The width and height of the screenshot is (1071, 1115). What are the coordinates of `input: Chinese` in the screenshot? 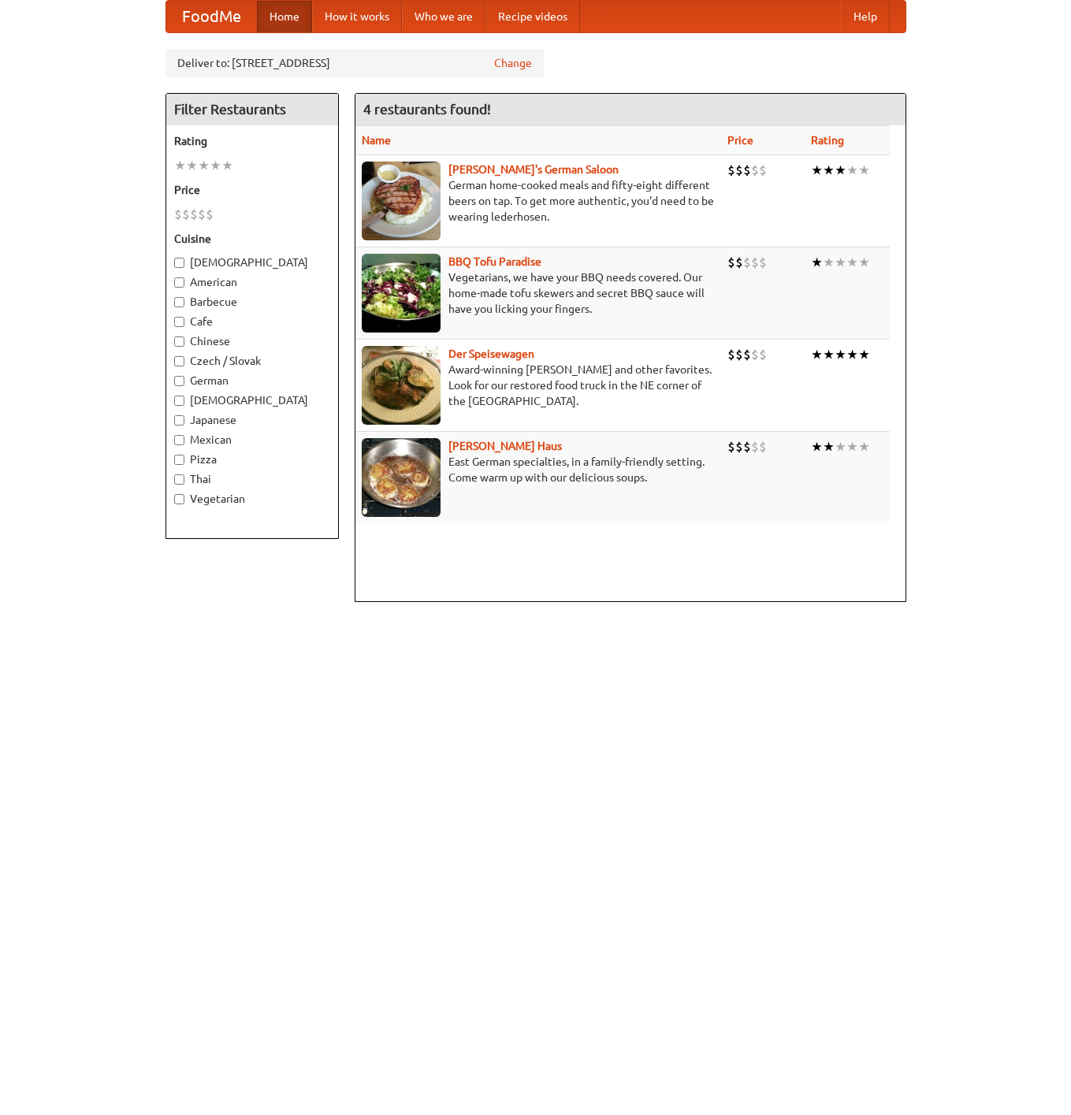 It's located at (179, 341).